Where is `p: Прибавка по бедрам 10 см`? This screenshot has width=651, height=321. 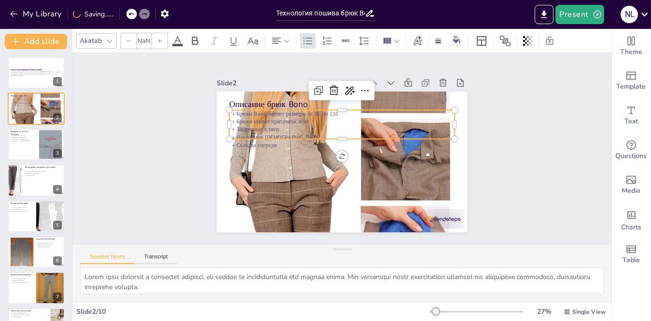
p: Прибавка по бедрам 10 см is located at coordinates (23, 137).